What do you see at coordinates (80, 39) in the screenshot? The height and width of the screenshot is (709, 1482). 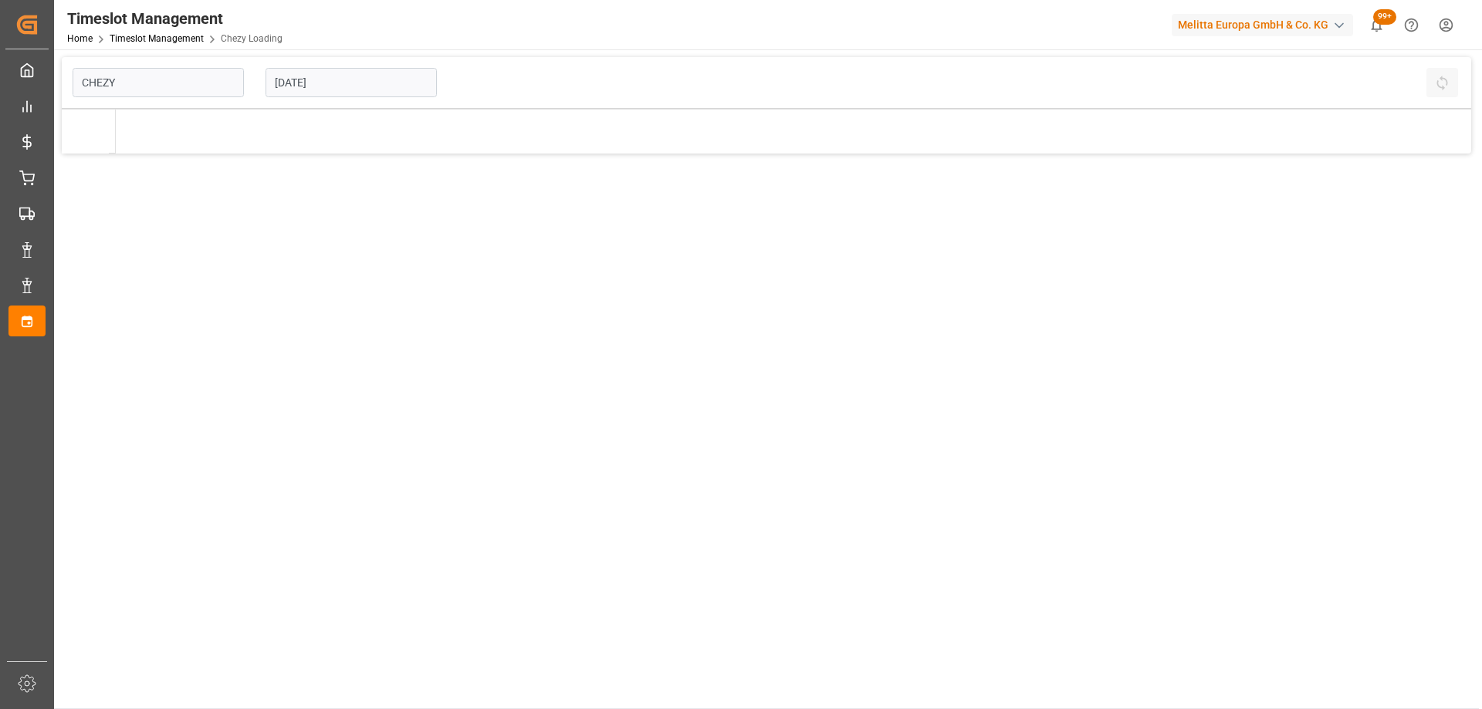 I see `a: Home` at bounding box center [80, 39].